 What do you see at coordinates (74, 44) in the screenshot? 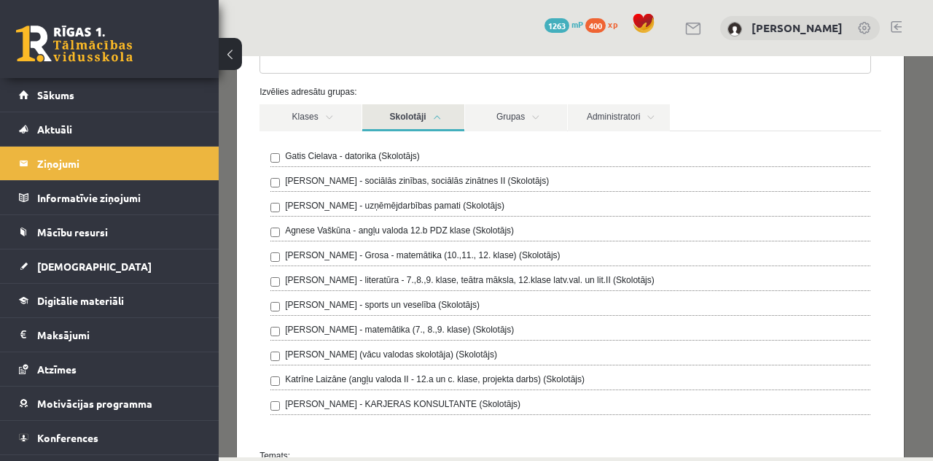
I see `a: Rīgas 1. Tālmācības vidusskola` at bounding box center [74, 44].